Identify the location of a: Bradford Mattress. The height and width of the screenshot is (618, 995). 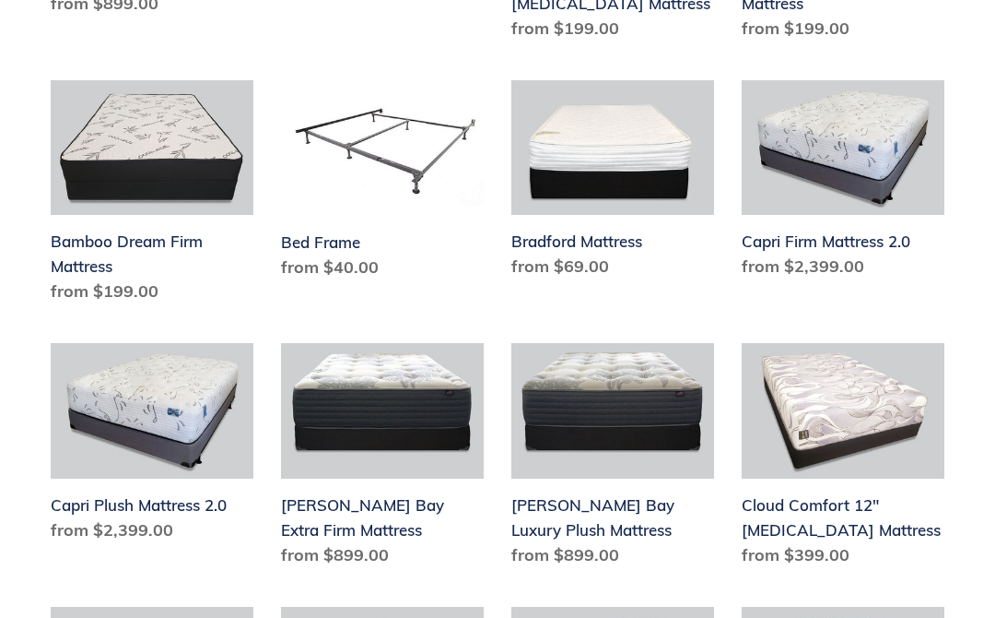
(613, 183).